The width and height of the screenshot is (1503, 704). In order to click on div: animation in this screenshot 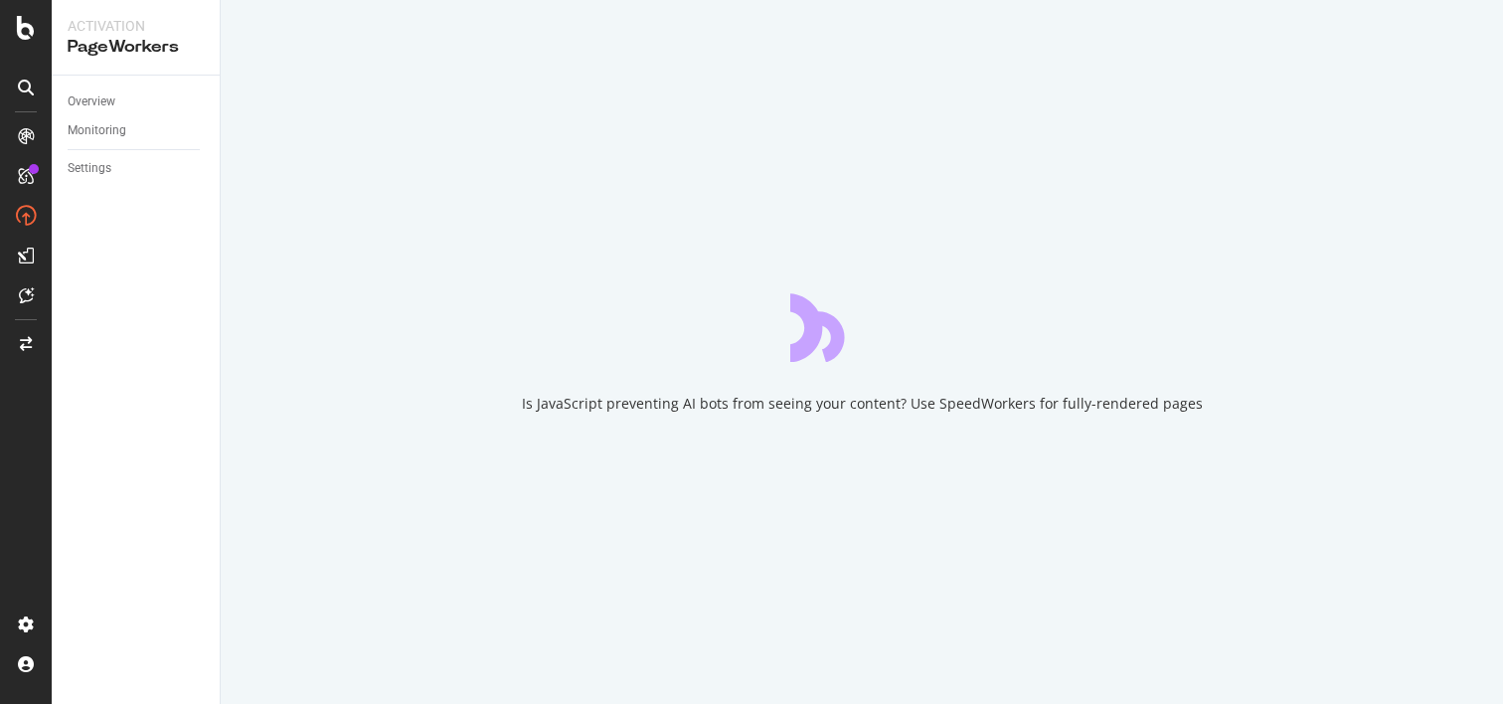, I will do `click(862, 326)`.